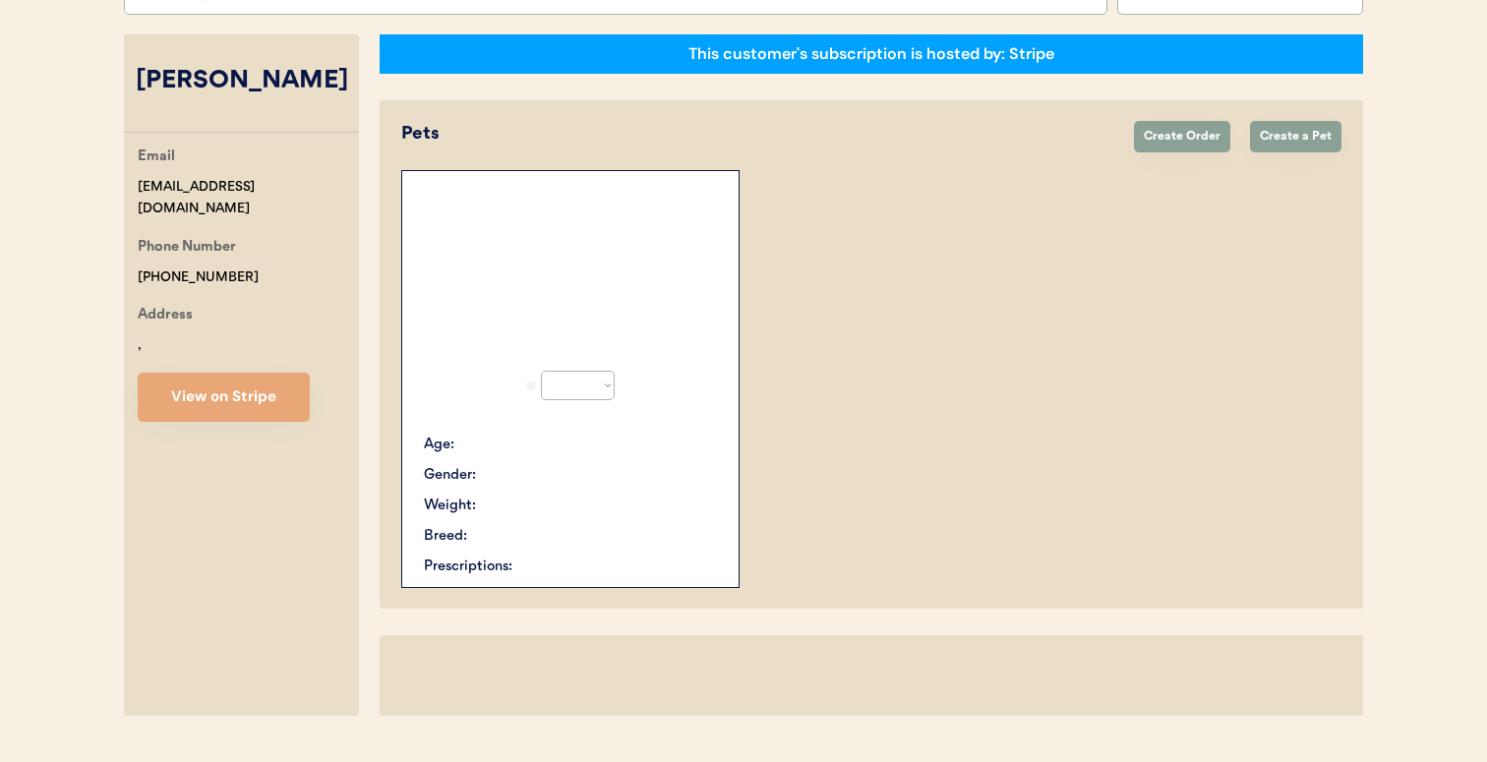 This screenshot has width=1487, height=762. I want to click on div: Gender:, so click(449, 475).